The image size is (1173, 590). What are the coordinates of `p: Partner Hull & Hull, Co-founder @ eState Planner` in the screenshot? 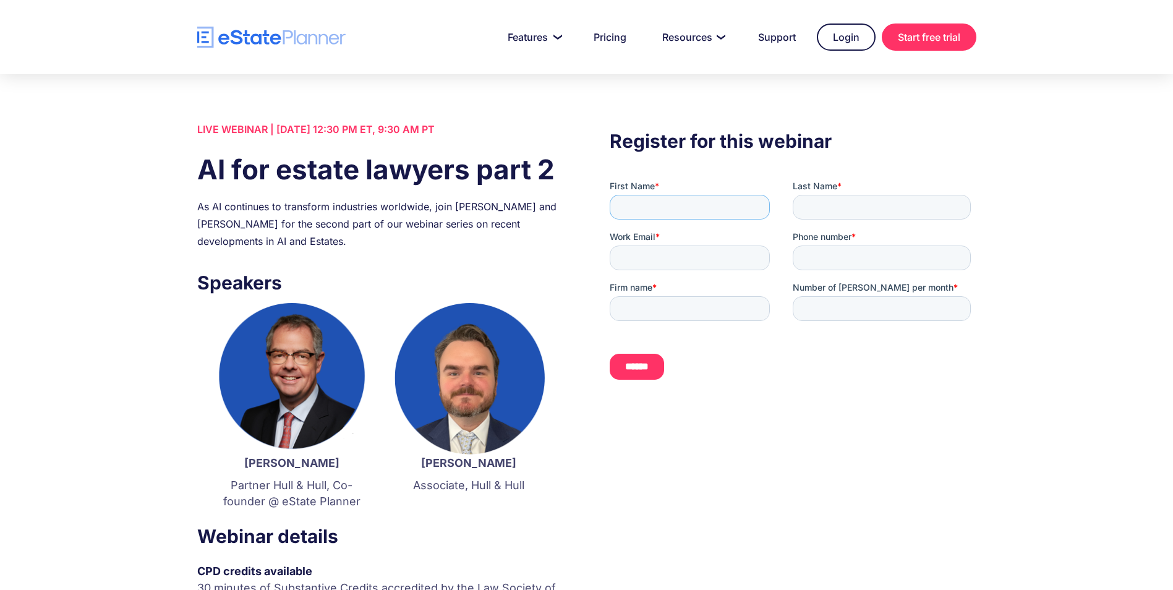 It's located at (292, 494).